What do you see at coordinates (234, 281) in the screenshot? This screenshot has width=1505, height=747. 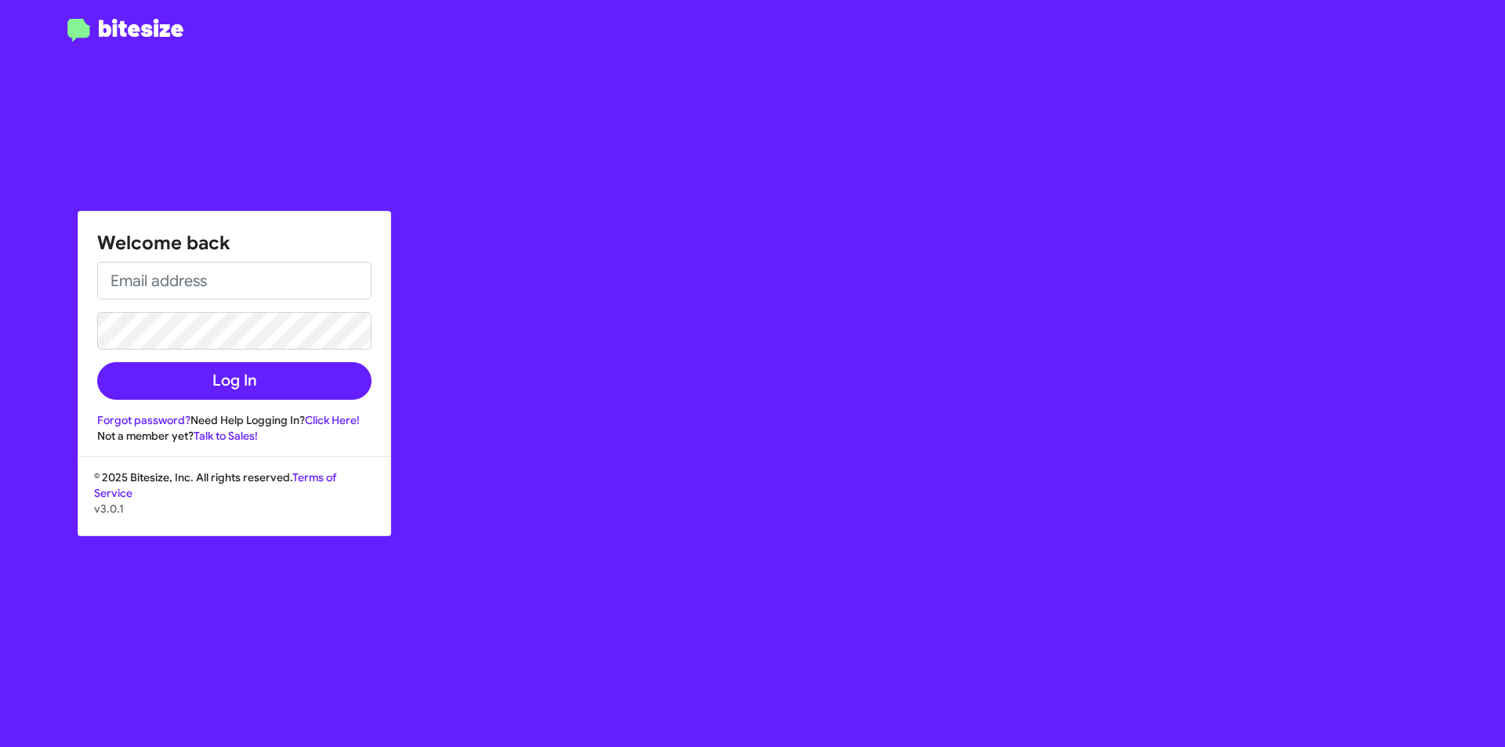 I see `input: Email address` at bounding box center [234, 281].